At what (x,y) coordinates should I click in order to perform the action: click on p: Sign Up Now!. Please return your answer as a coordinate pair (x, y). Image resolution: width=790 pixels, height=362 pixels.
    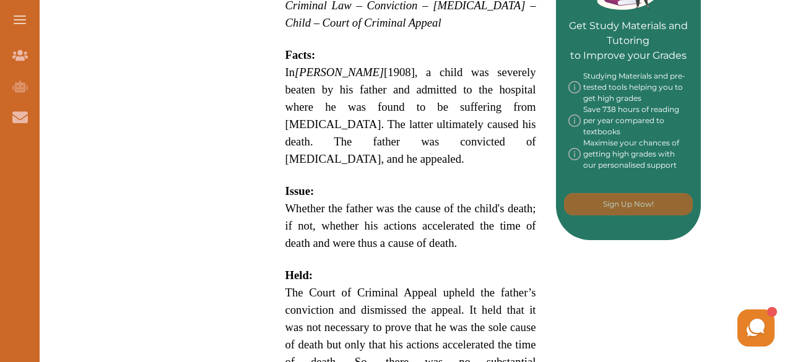
    Looking at the image, I should click on (628, 204).